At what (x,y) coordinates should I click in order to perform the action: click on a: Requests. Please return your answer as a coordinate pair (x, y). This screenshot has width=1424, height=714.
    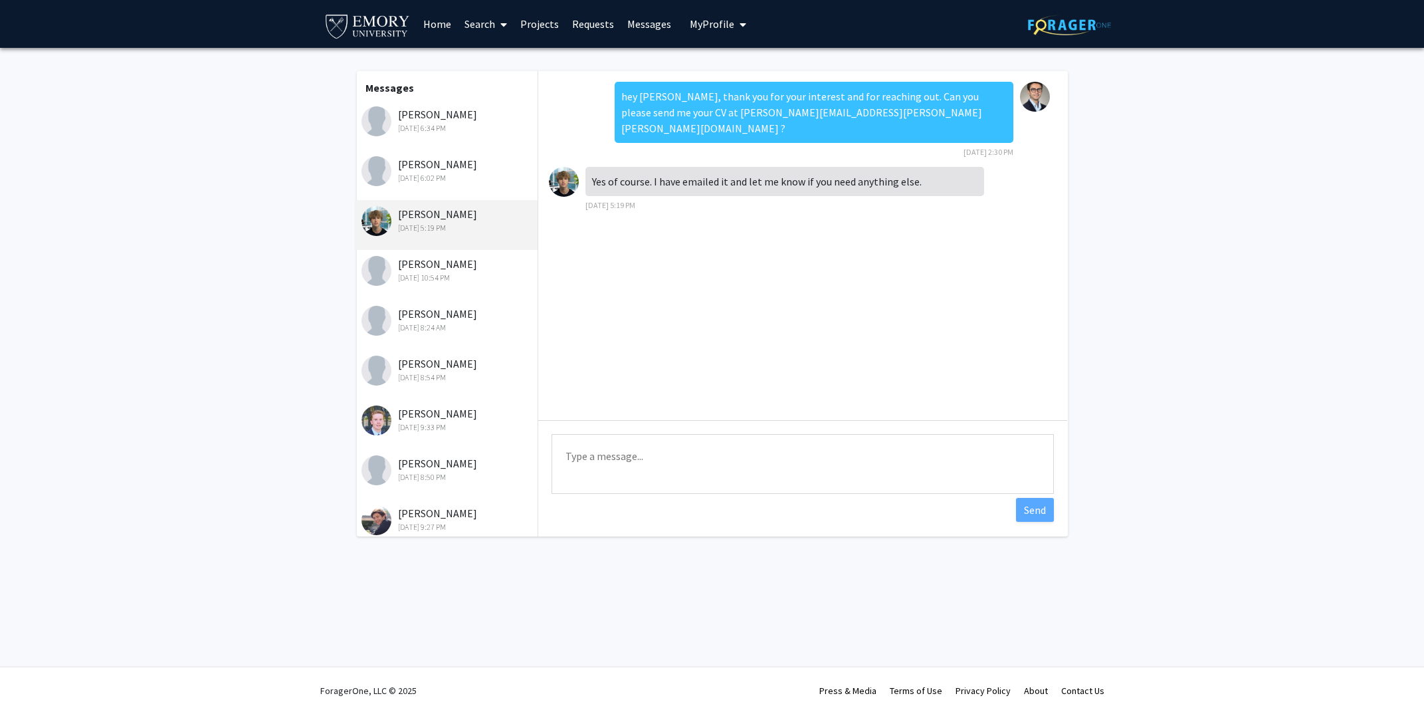
    Looking at the image, I should click on (593, 24).